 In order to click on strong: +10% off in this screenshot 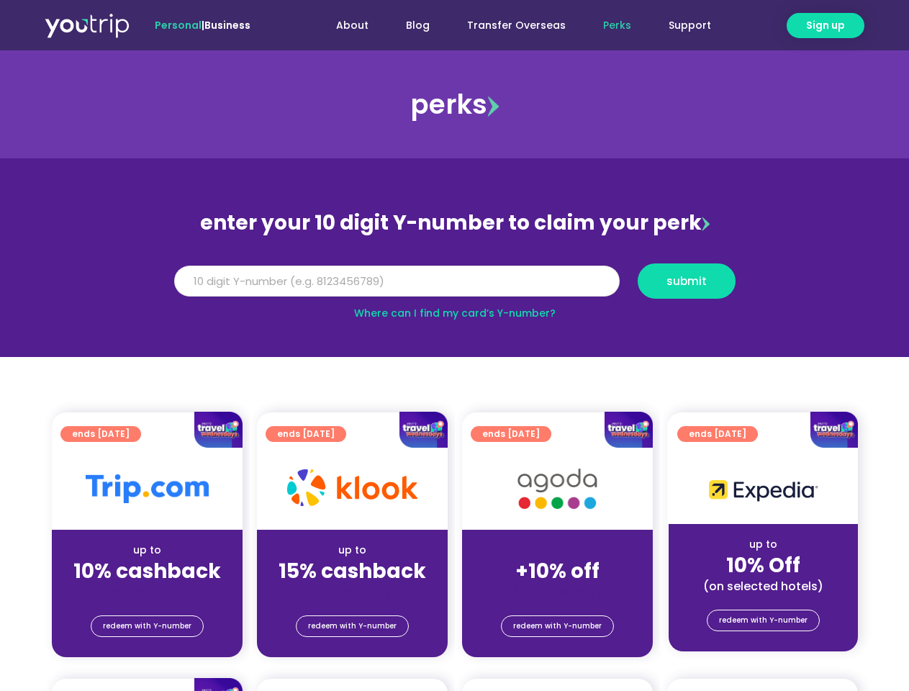, I will do `click(557, 571)`.